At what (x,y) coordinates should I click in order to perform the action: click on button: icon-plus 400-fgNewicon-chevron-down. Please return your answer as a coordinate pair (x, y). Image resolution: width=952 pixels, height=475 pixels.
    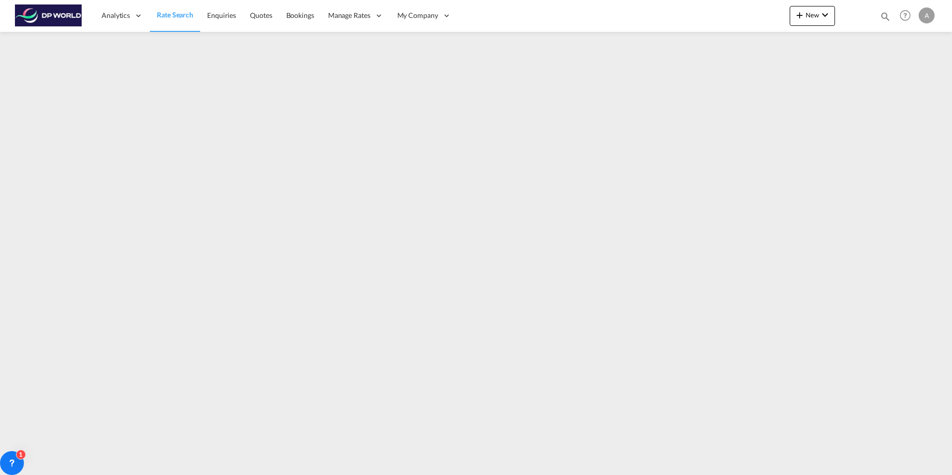
    Looking at the image, I should click on (812, 16).